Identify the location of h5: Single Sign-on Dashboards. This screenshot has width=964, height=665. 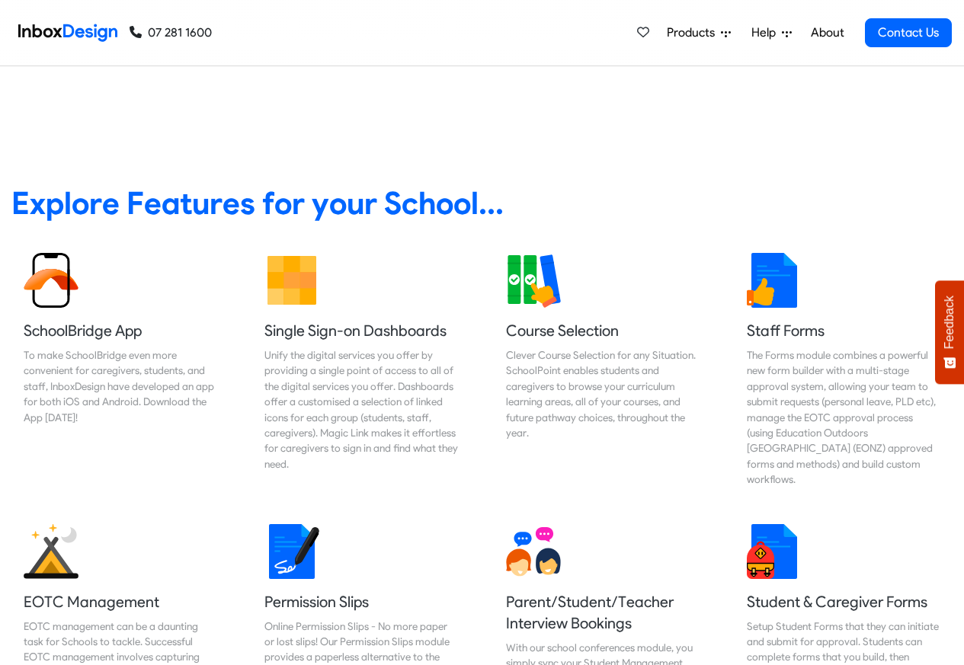
(361, 331).